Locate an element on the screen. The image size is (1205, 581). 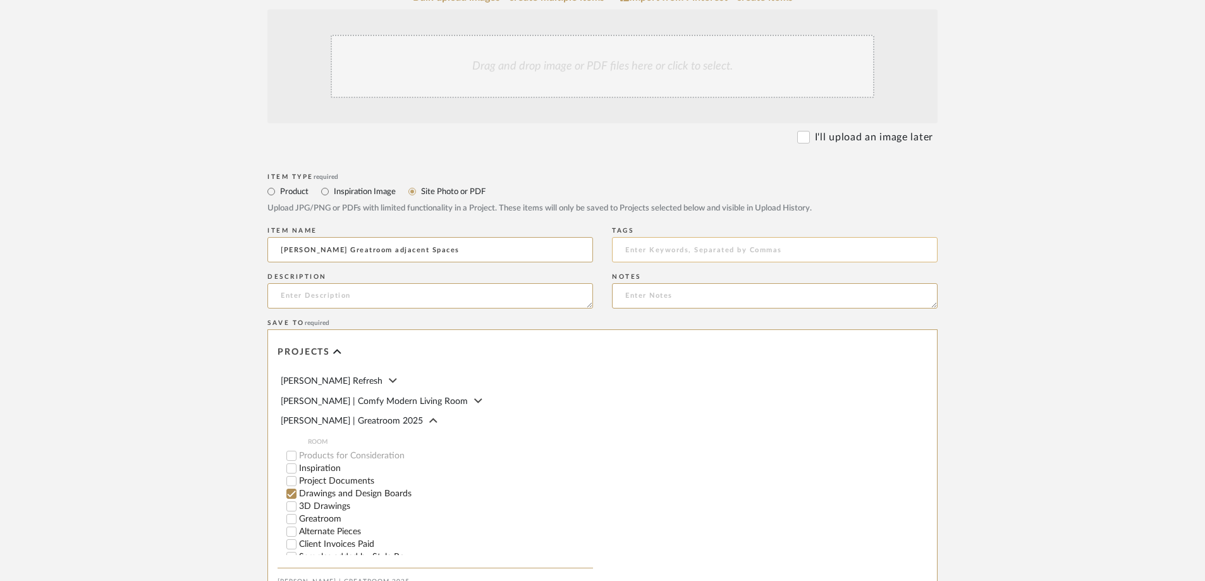
input: Enter Name is located at coordinates (430, 250).